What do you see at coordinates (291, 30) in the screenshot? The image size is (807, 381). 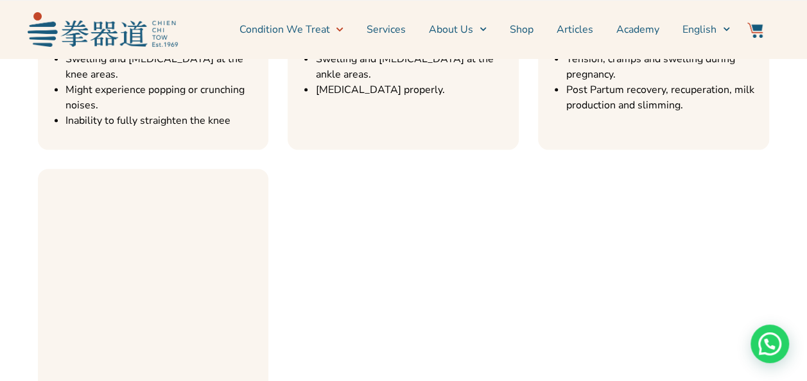 I see `a: Condition We Treat` at bounding box center [291, 30].